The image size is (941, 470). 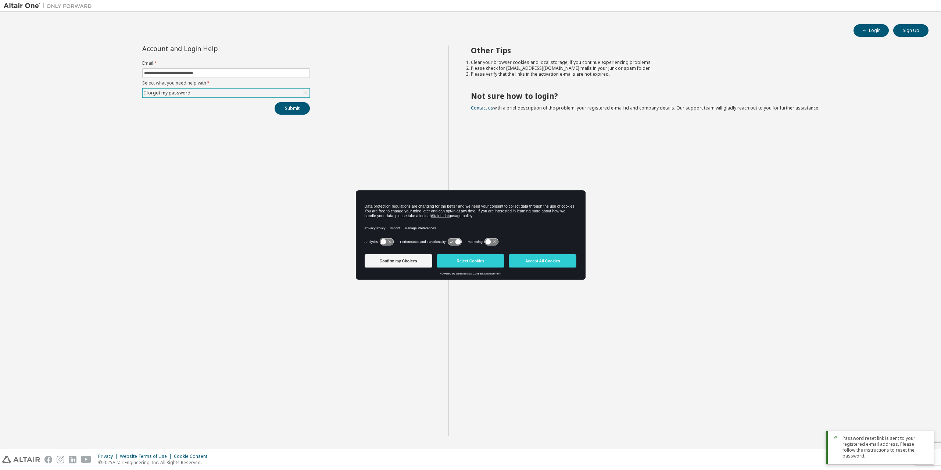 What do you see at coordinates (693, 74) in the screenshot?
I see `li: Please verify that the links in the activation e-mails are not expired.` at bounding box center [693, 74].